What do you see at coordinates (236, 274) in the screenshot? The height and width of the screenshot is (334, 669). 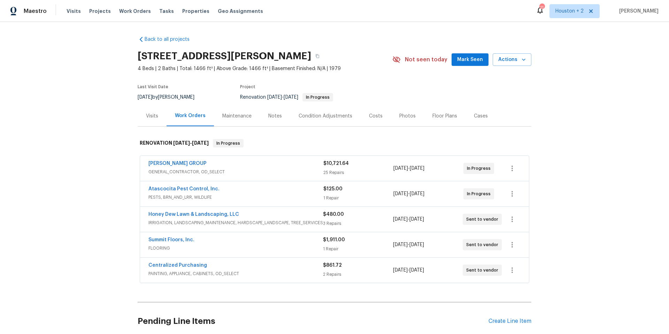 I see `span: PAINTING, APPLIANCE, CABINETS, OD_SELECT` at bounding box center [236, 274].